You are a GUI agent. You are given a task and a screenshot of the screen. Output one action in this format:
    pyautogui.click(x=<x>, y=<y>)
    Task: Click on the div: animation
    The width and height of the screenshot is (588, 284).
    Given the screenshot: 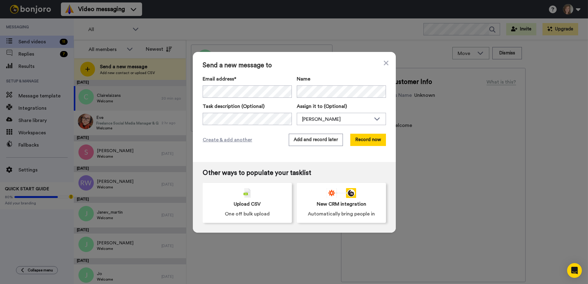 What is the action you would take?
    pyautogui.click(x=342, y=193)
    